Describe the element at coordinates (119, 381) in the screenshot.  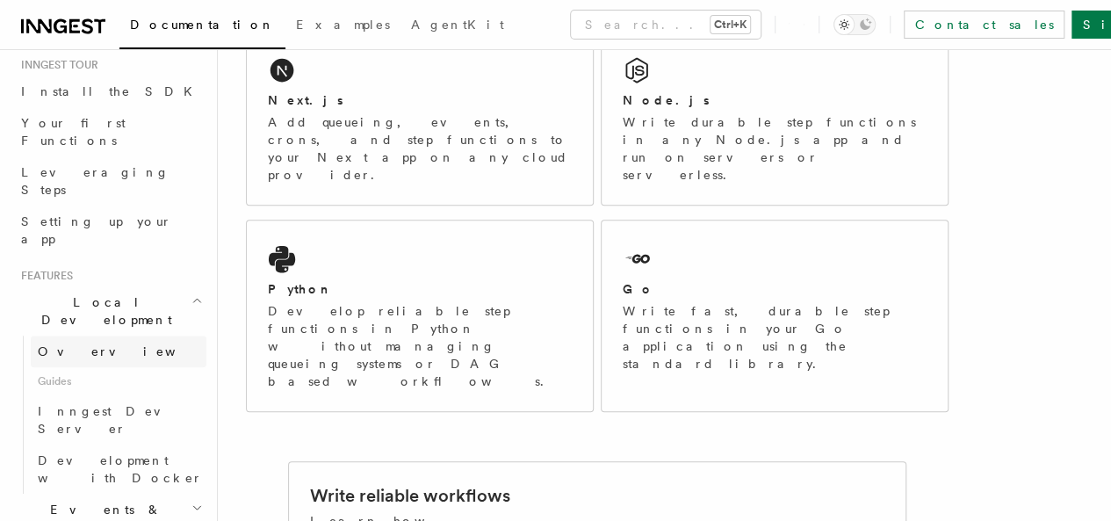
I see `span: Guides` at that location.